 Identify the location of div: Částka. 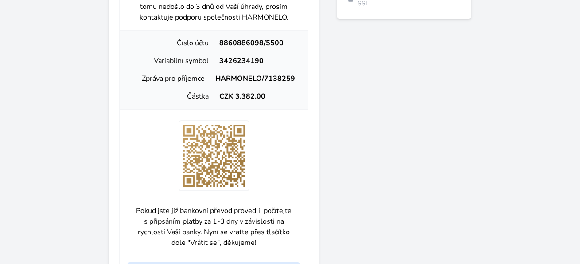
(171, 96).